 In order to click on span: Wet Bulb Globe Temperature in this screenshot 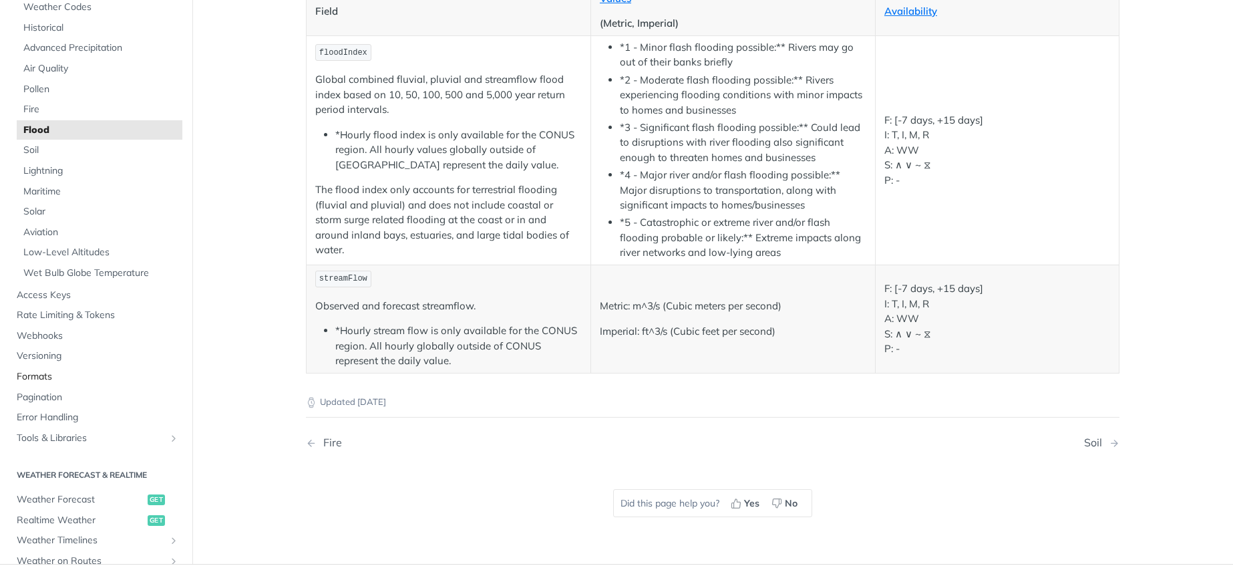, I will do `click(101, 273)`.